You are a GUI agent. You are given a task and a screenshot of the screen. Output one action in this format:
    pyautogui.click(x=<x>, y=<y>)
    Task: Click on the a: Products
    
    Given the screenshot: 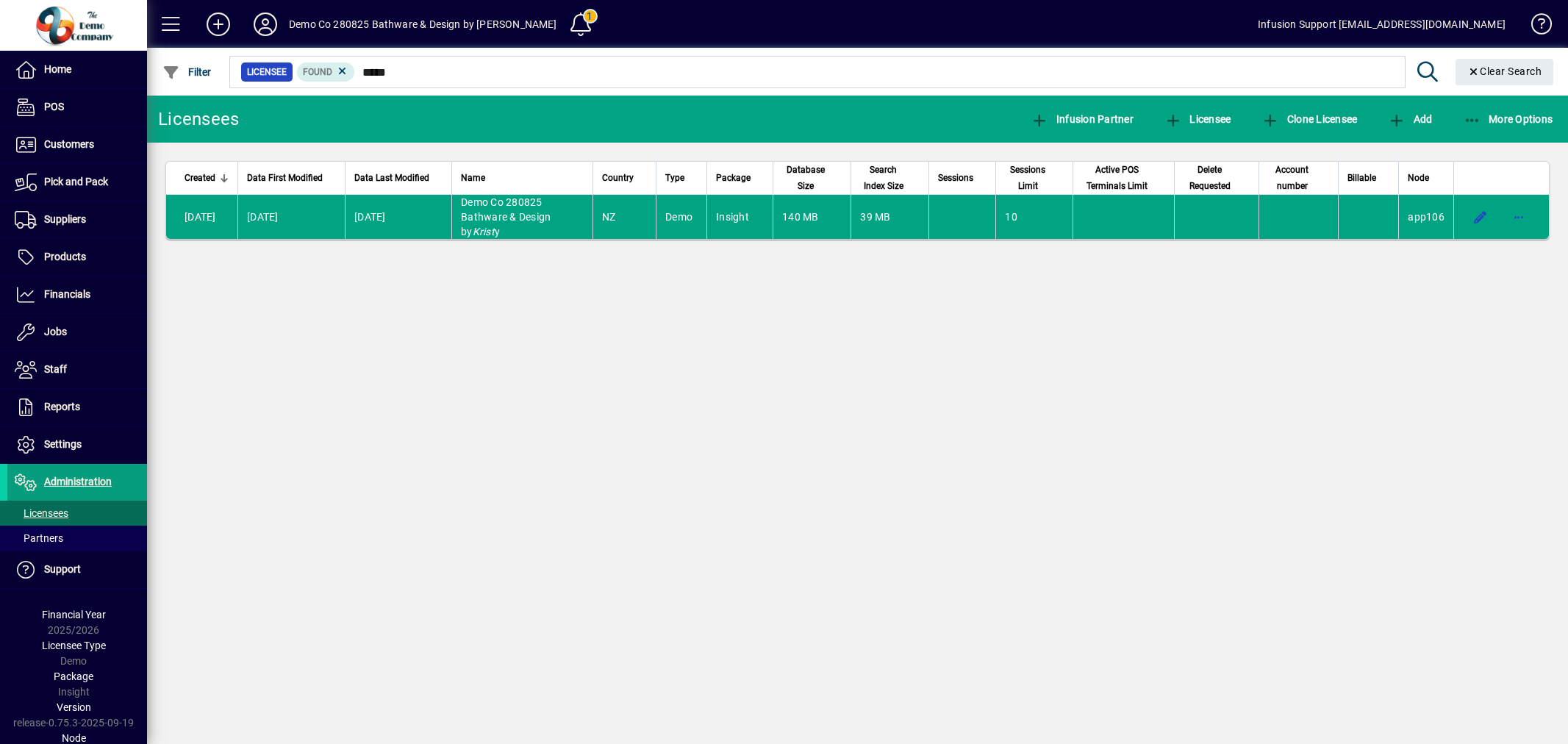 What is the action you would take?
    pyautogui.click(x=77, y=257)
    